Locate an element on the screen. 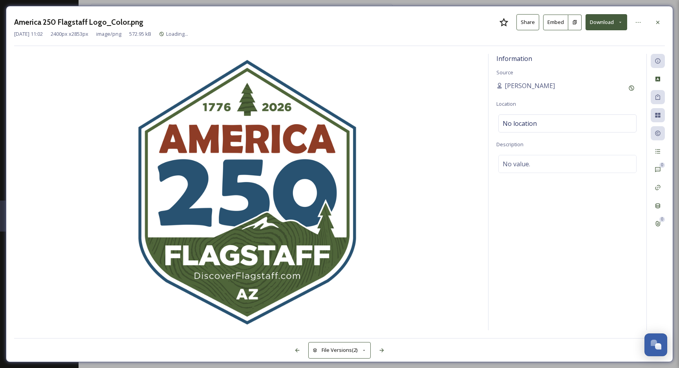 The image size is (679, 368). button: Download is located at coordinates (607, 22).